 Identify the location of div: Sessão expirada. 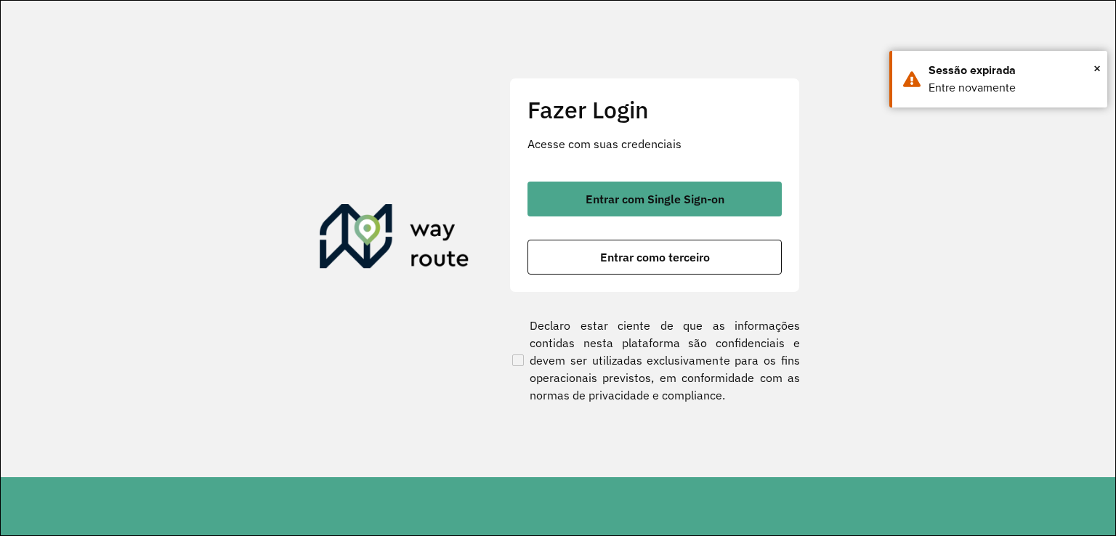
(1012, 70).